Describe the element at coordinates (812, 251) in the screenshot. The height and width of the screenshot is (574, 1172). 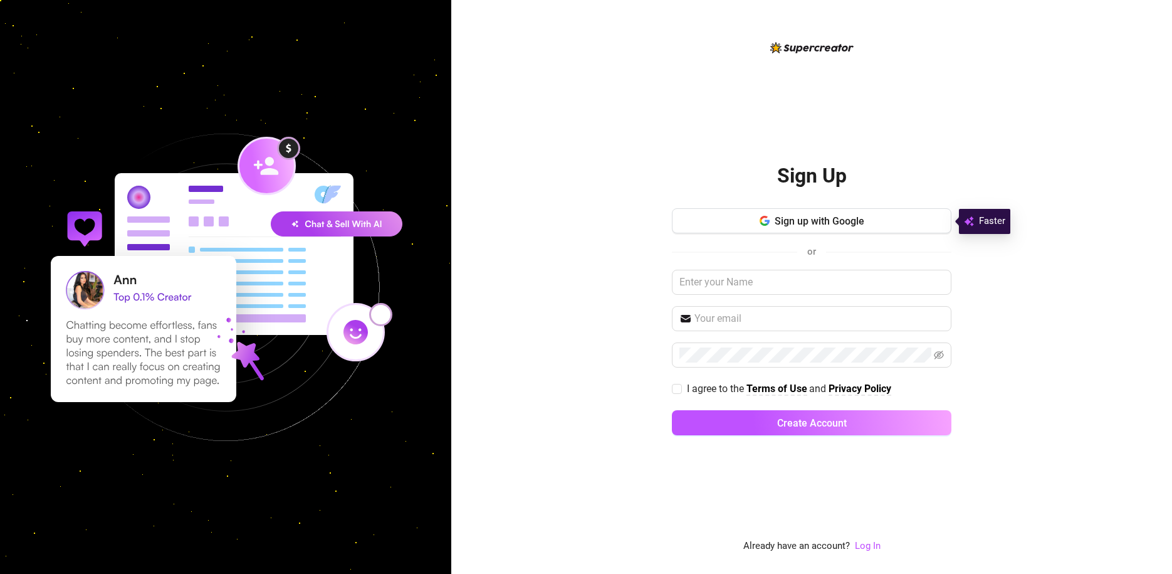
I see `span: or` at that location.